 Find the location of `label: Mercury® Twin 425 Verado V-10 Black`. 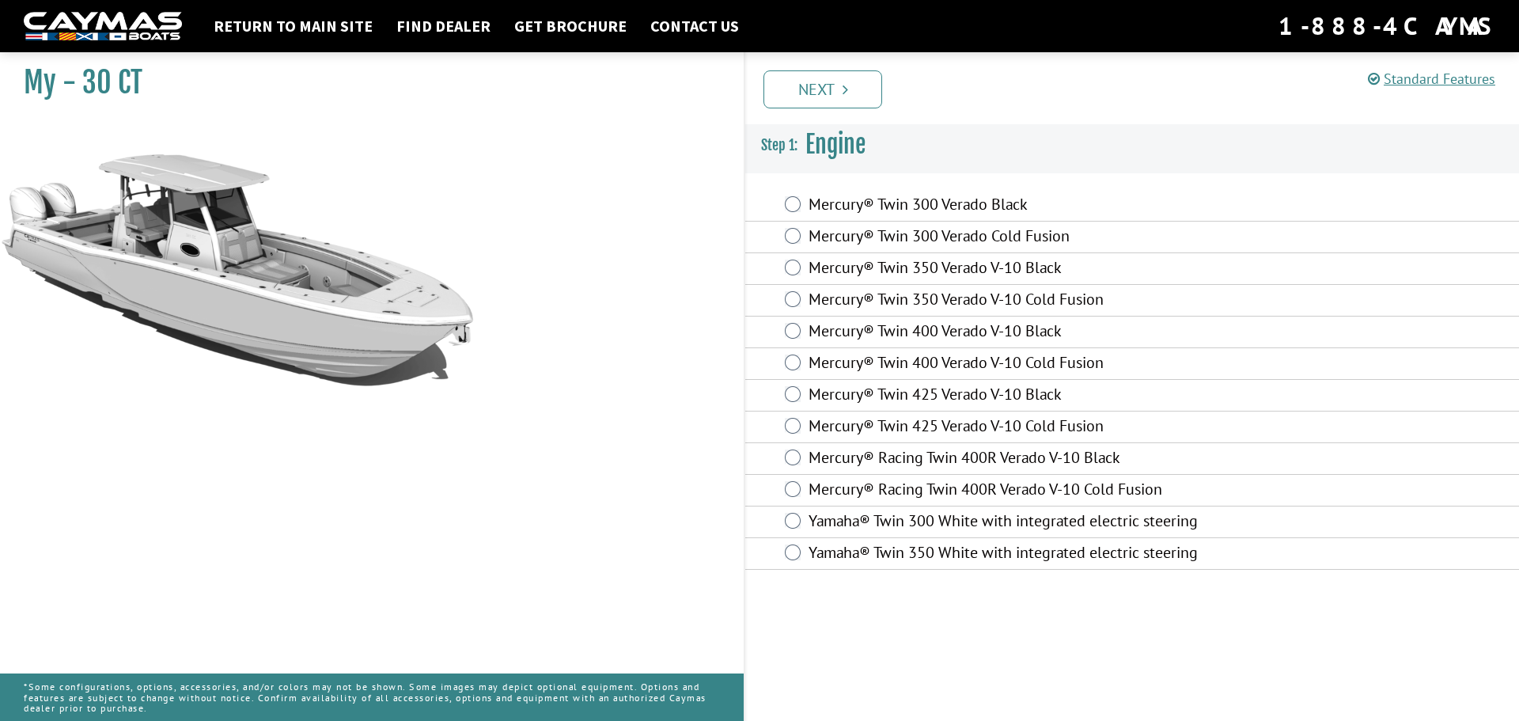

label: Mercury® Twin 425 Verado V-10 Black is located at coordinates (1021, 395).